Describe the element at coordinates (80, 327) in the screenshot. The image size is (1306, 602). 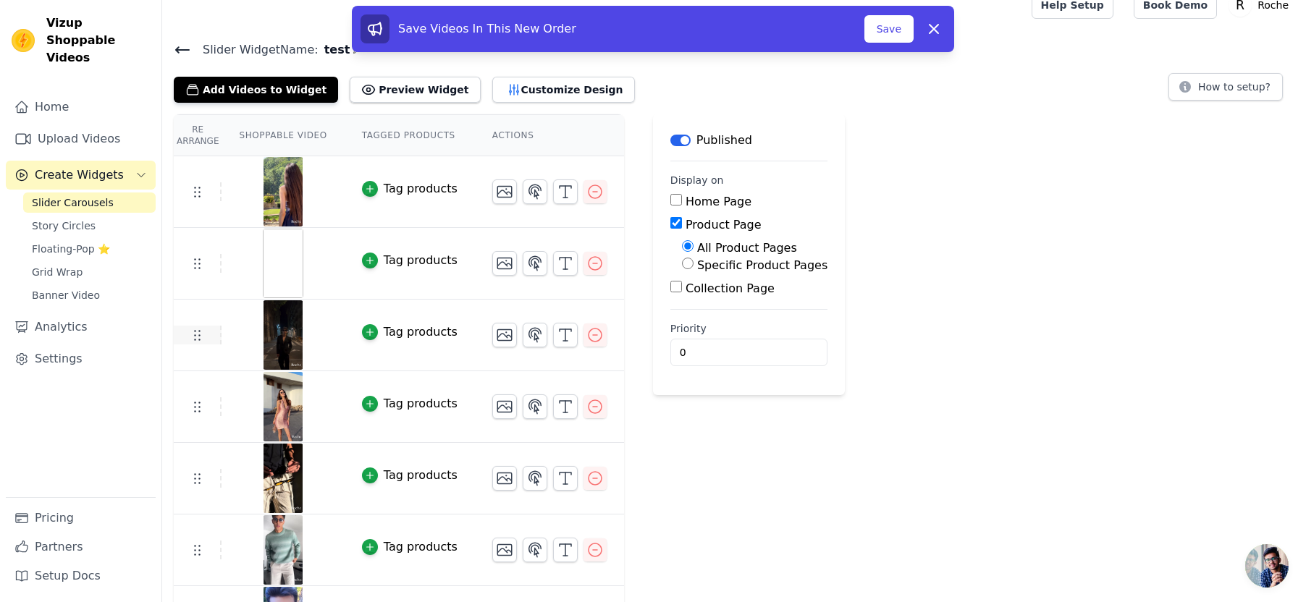
I see `a: Analytics` at that location.